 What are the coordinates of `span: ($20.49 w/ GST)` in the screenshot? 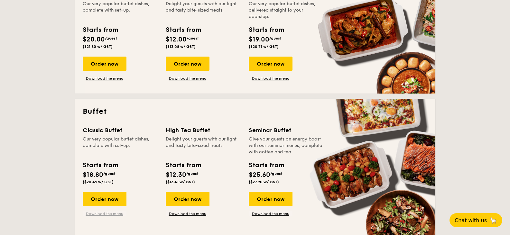 It's located at (98, 182).